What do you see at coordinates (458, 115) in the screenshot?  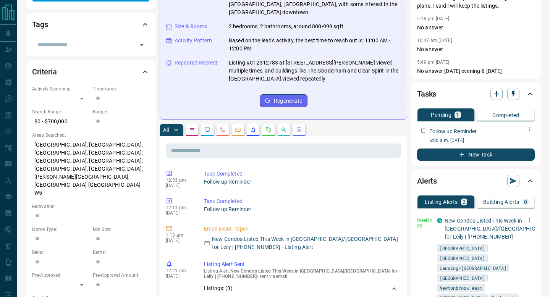 I see `p: 1` at bounding box center [458, 115].